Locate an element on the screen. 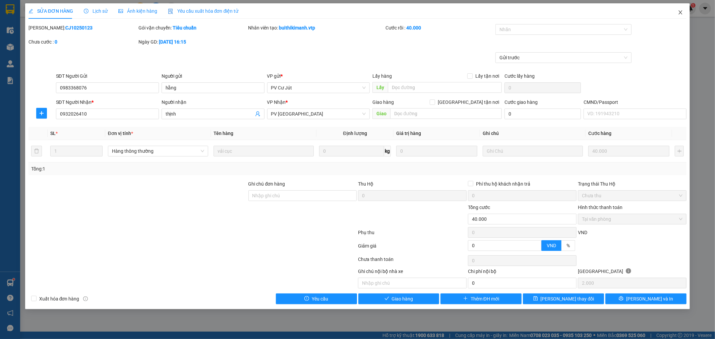  span: save is located at coordinates (536, 299).